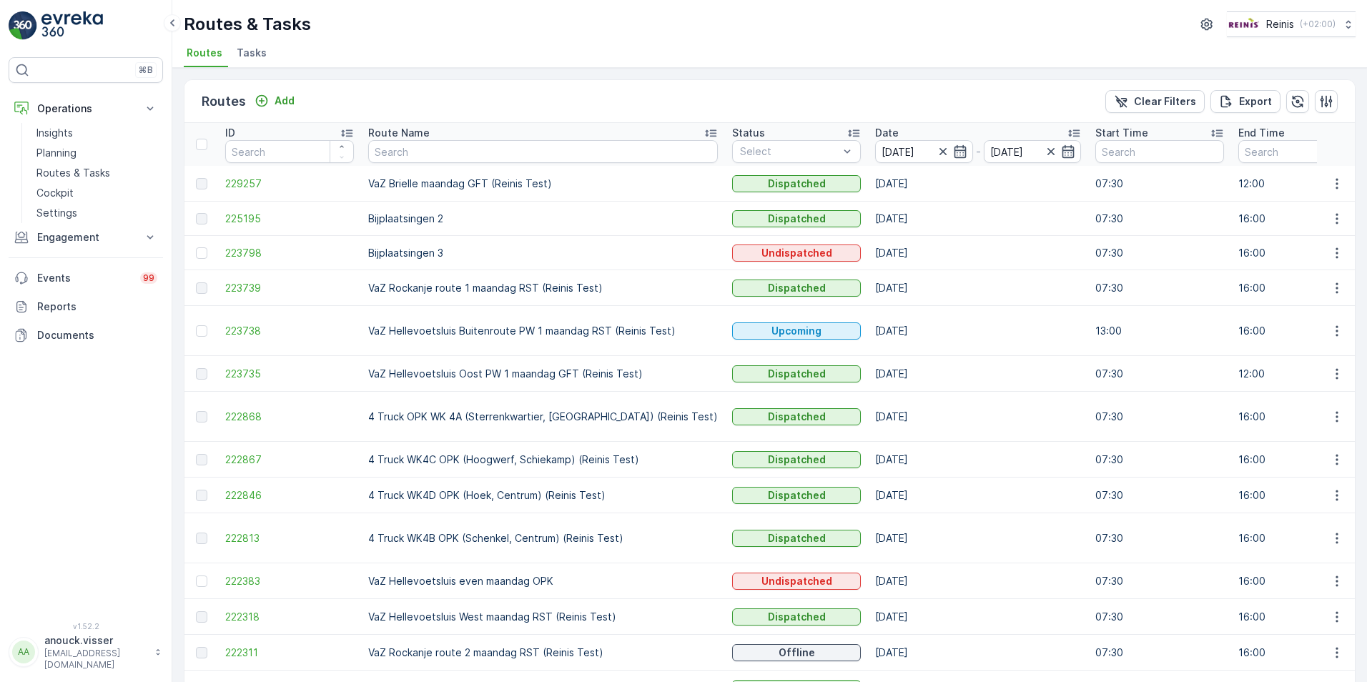  I want to click on p: Route Name, so click(399, 133).